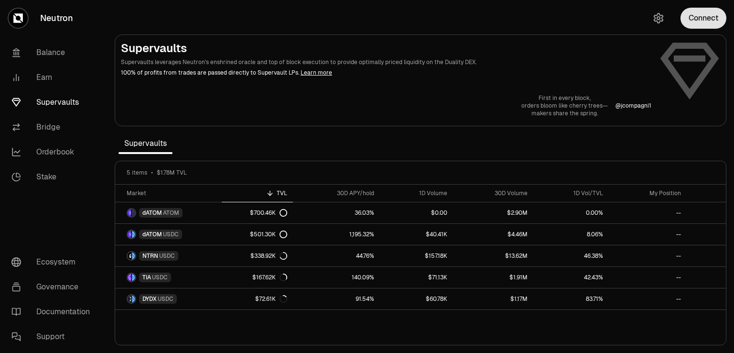 Image resolution: width=734 pixels, height=353 pixels. I want to click on a: First in every block,orders bloom like cherry trees—makers share the spring., so click(564, 106).